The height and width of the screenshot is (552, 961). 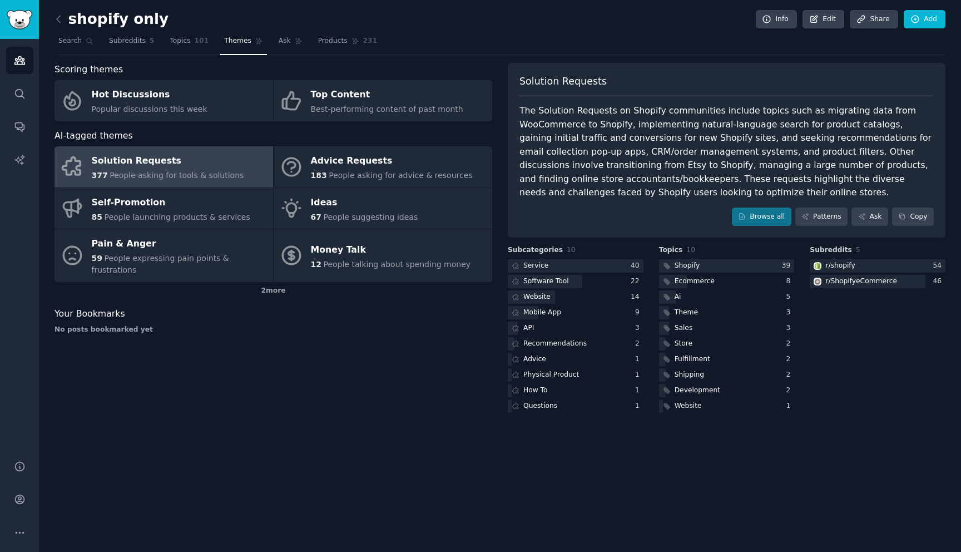 What do you see at coordinates (546, 281) in the screenshot?
I see `div: Software Tool` at bounding box center [546, 281].